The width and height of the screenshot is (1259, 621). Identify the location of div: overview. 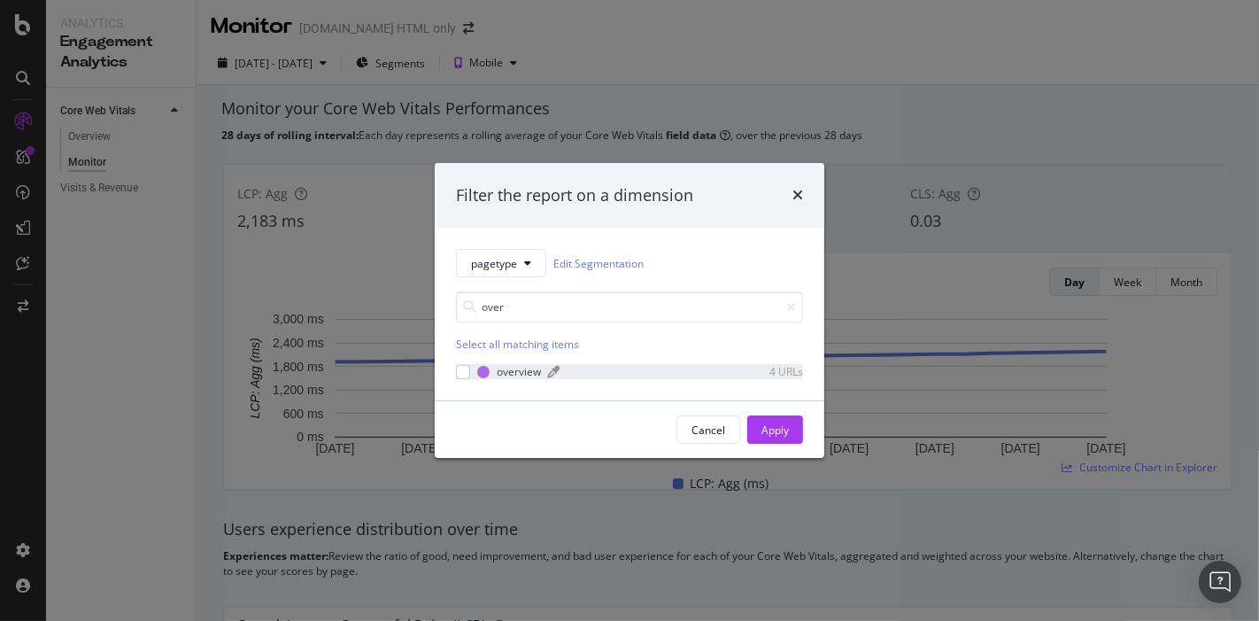
(519, 371).